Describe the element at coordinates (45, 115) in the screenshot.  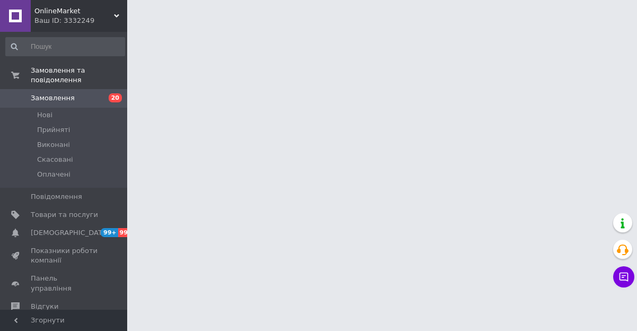
I see `span: Нові` at that location.